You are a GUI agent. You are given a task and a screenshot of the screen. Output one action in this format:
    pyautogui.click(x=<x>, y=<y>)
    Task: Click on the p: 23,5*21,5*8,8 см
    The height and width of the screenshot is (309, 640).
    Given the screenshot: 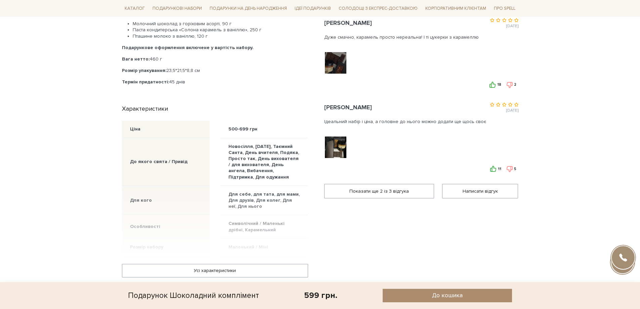 What is the action you would take?
    pyautogui.click(x=215, y=71)
    